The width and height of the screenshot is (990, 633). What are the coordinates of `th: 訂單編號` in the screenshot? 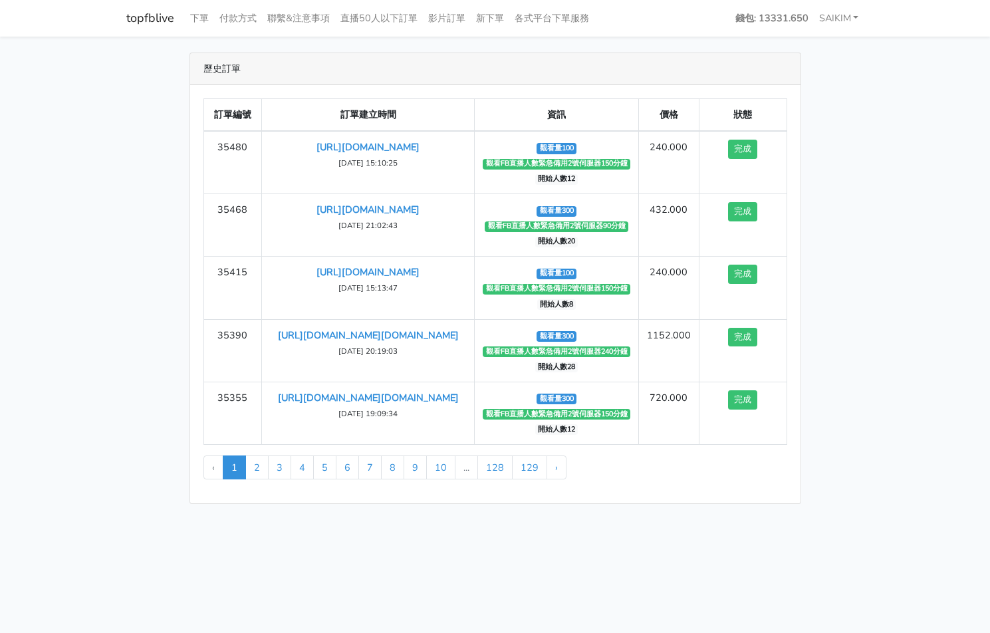 It's located at (233, 115).